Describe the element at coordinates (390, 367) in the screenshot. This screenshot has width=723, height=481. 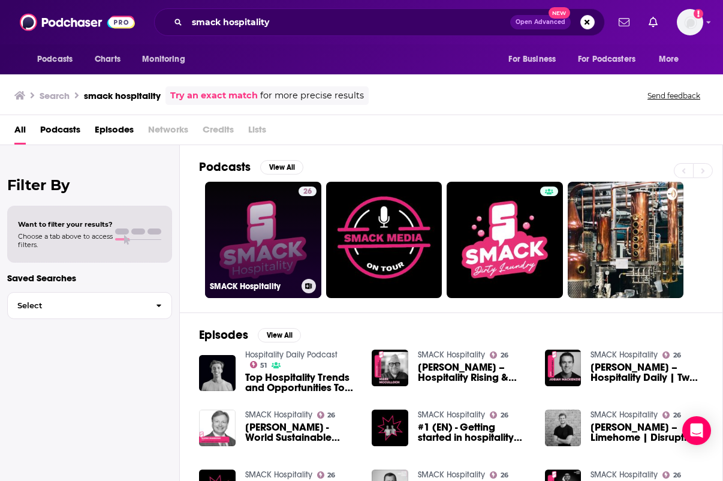
I see `img: Mark McCulloch – Hospitality Rising & Supersonic Marketing | Kick-ass employer branding for hospi...` at that location.